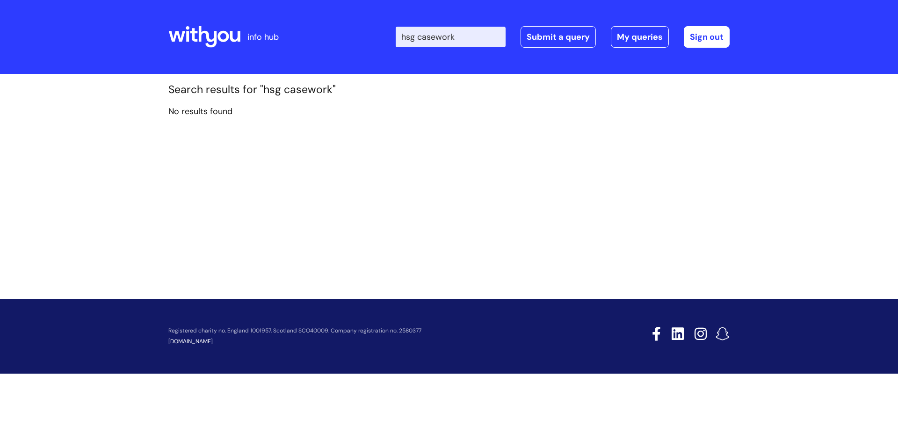 The image size is (898, 426). I want to click on p: info hub, so click(263, 37).